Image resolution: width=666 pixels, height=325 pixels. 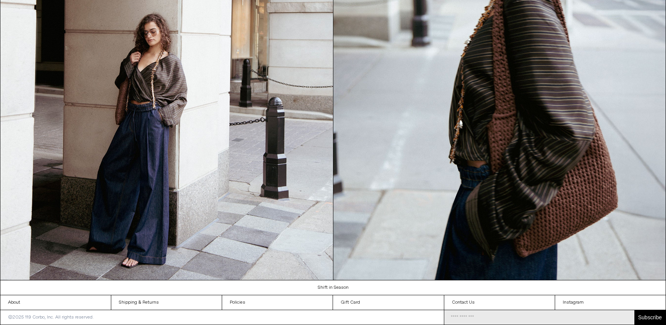 What do you see at coordinates (56, 302) in the screenshot?
I see `a: About` at bounding box center [56, 302].